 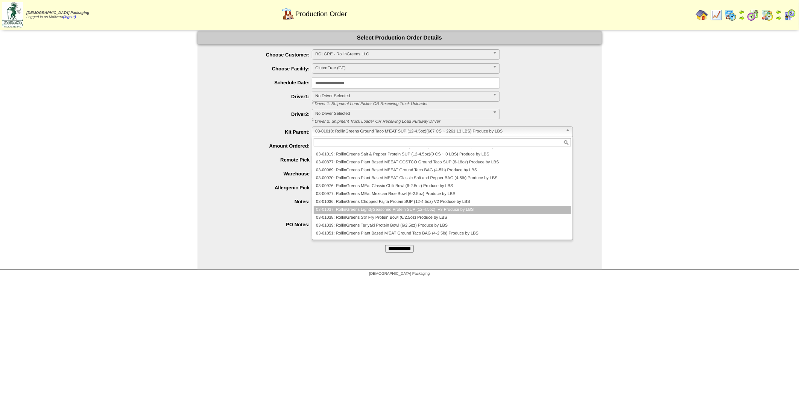 I want to click on img: factory.gif, so click(x=288, y=14).